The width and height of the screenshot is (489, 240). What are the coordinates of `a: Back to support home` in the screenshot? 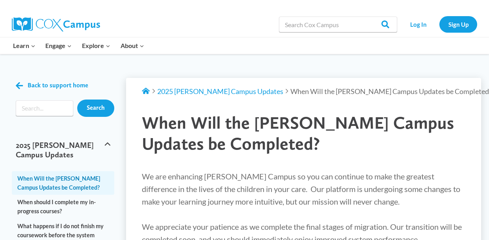 It's located at (52, 85).